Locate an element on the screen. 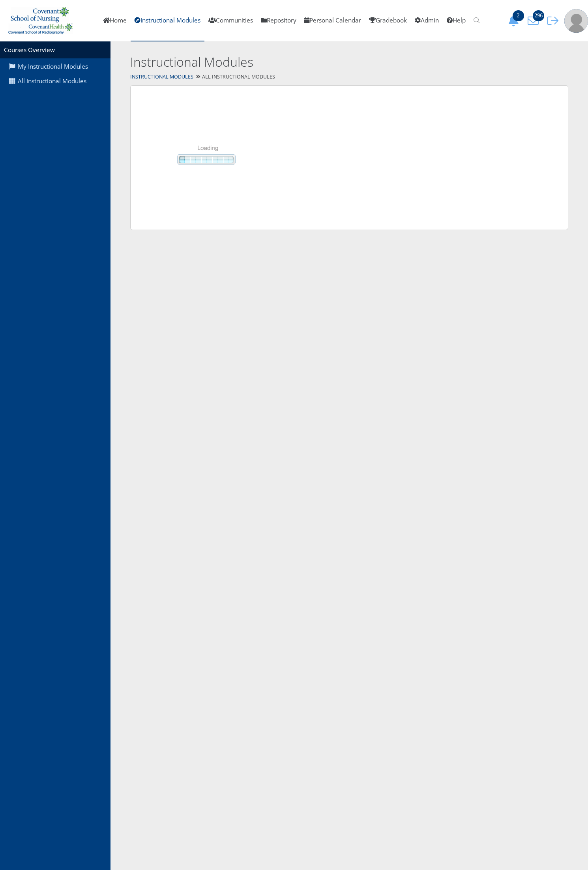  img: page_loader.gif is located at coordinates (205, 158).